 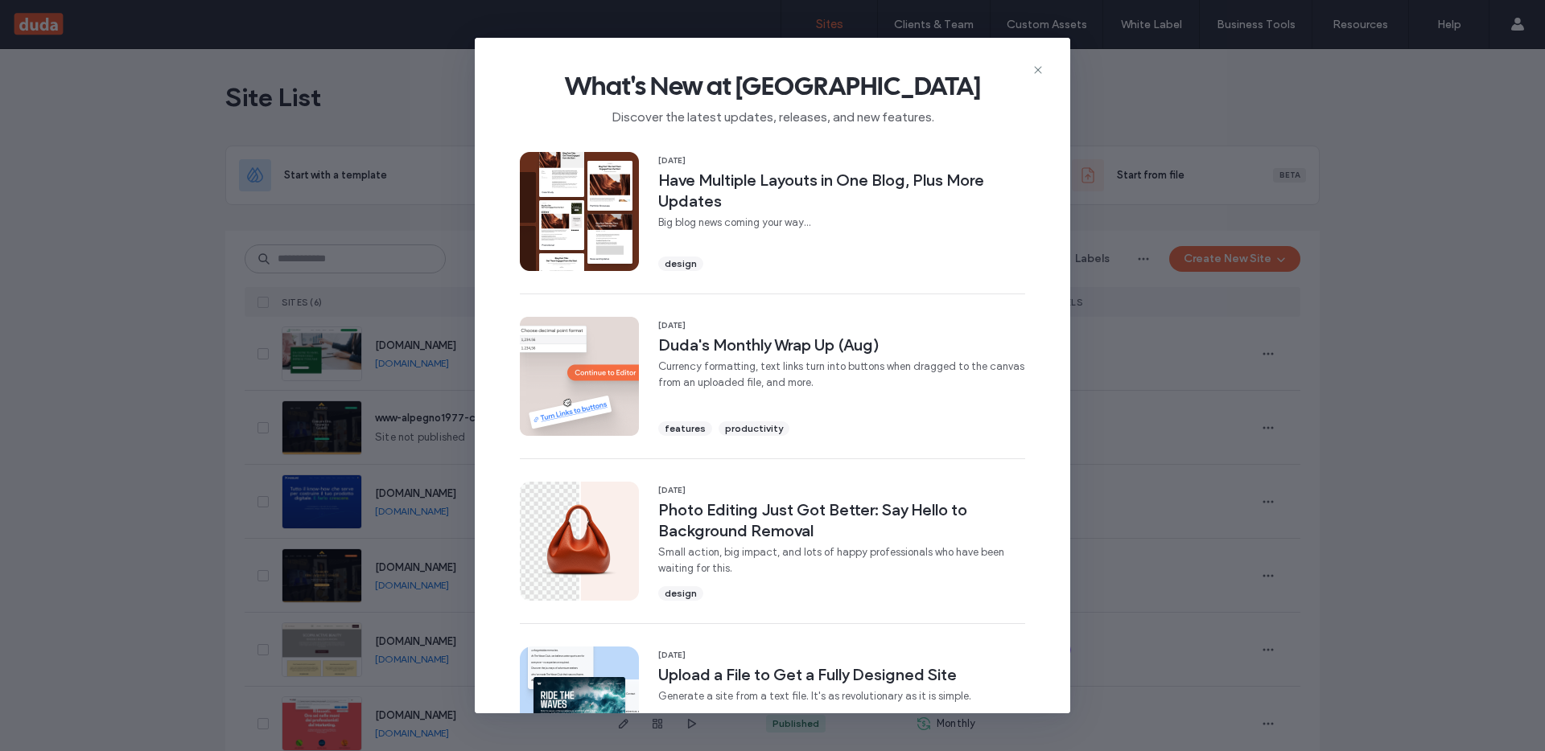 I want to click on span: Small action, big impact, and lots of happy professionals who have been waiting for this., so click(x=842, y=561).